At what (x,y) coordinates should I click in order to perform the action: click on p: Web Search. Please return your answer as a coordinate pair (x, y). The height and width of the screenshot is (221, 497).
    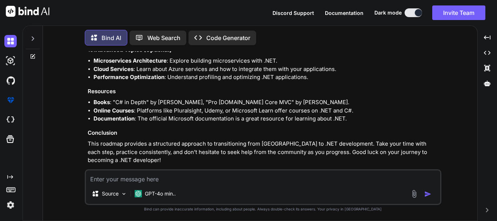
    Looking at the image, I should click on (164, 38).